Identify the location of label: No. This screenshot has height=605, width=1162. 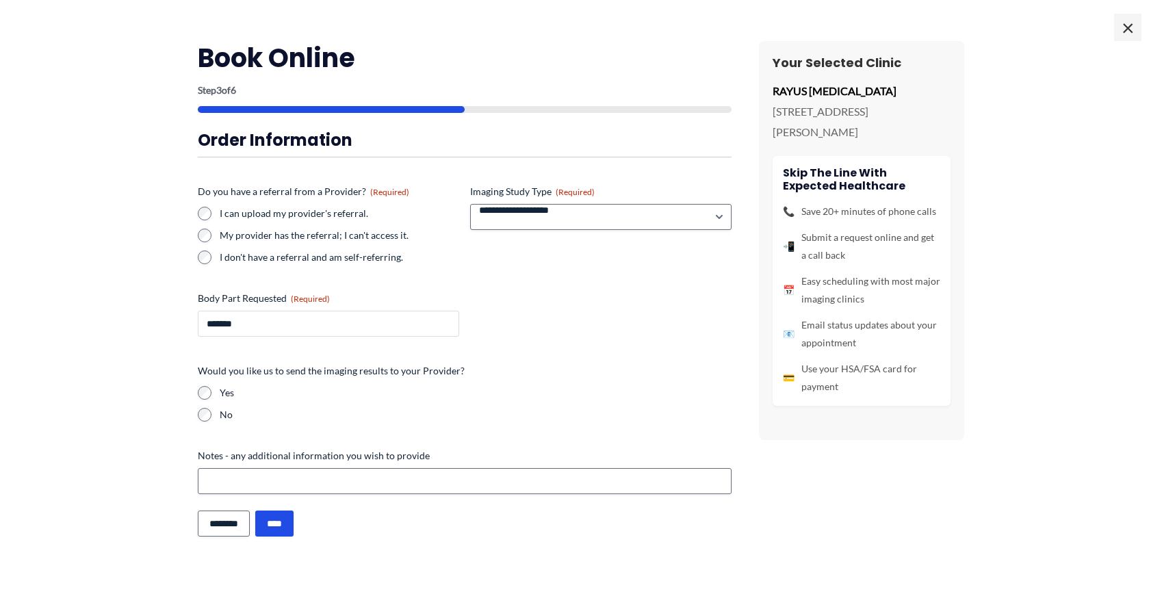
(476, 415).